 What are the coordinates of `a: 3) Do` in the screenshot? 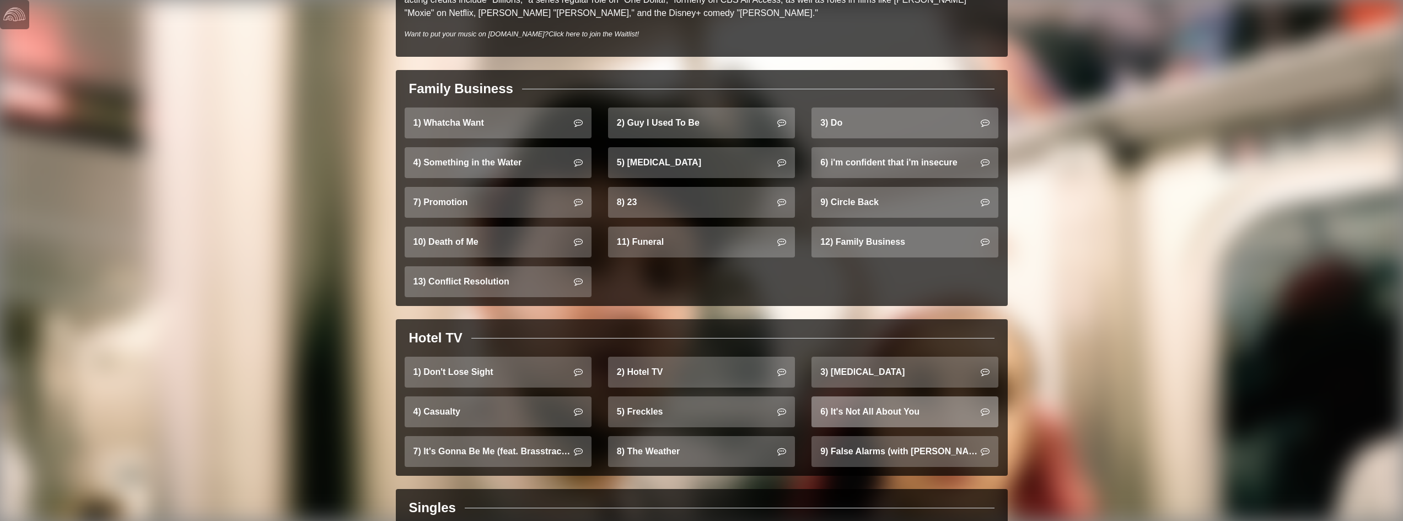 It's located at (905, 123).